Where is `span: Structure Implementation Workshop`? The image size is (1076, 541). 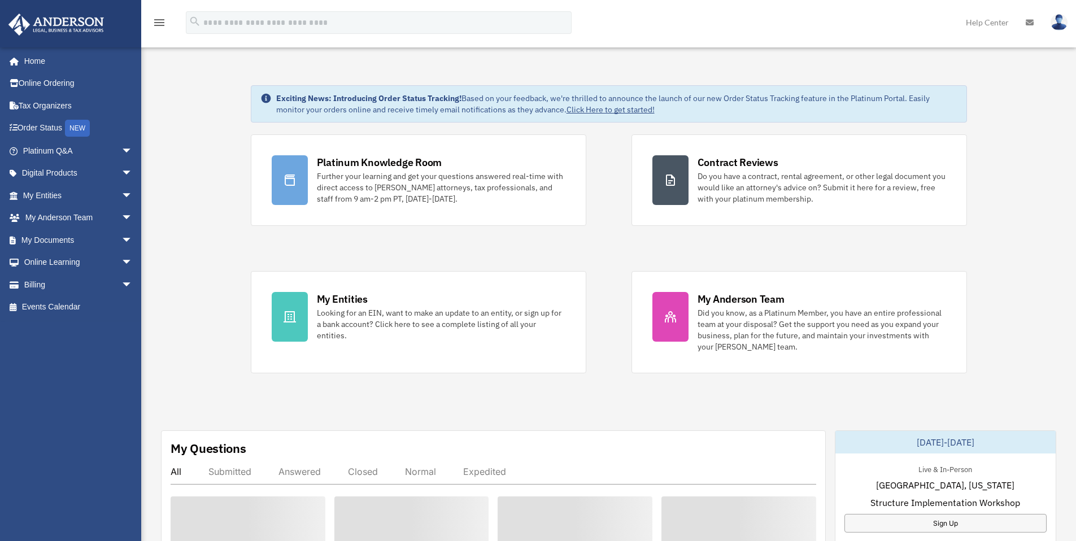
span: Structure Implementation Workshop is located at coordinates (945, 503).